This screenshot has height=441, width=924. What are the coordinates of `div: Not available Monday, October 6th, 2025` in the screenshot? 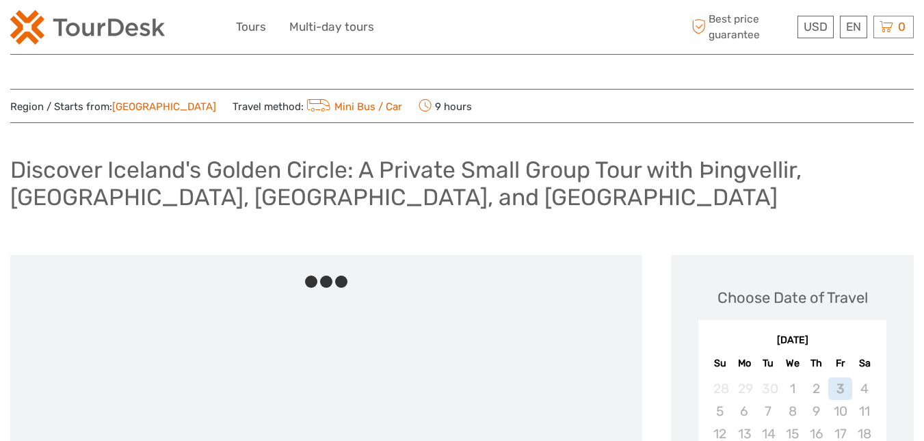 It's located at (744, 411).